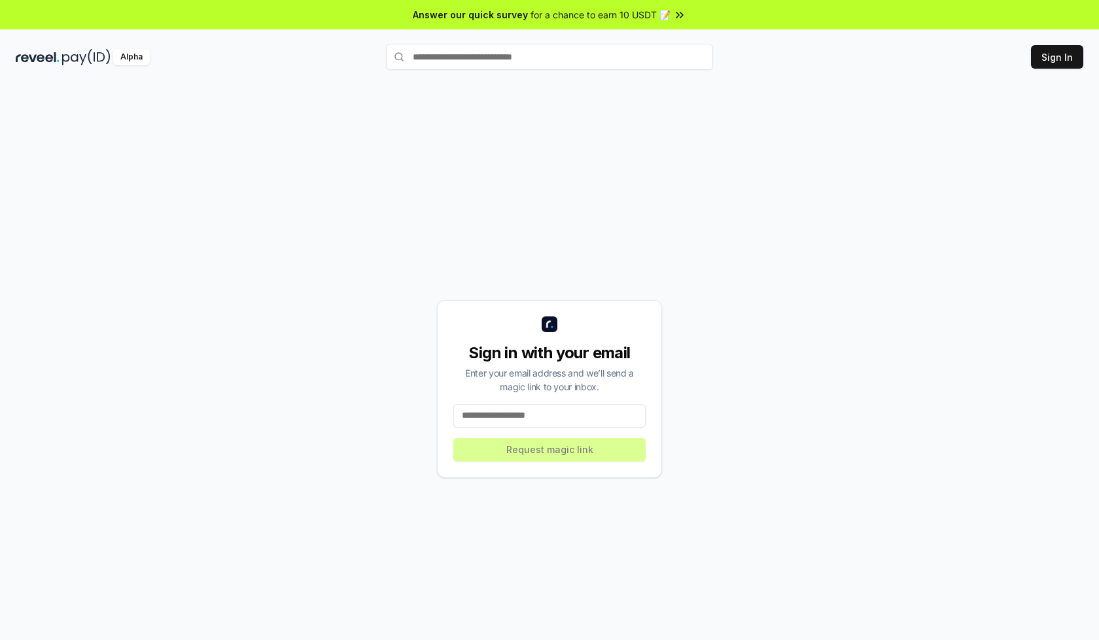 The width and height of the screenshot is (1099, 640). I want to click on div: Enter your email address and we’ll send a magic link to your inbox., so click(549, 380).